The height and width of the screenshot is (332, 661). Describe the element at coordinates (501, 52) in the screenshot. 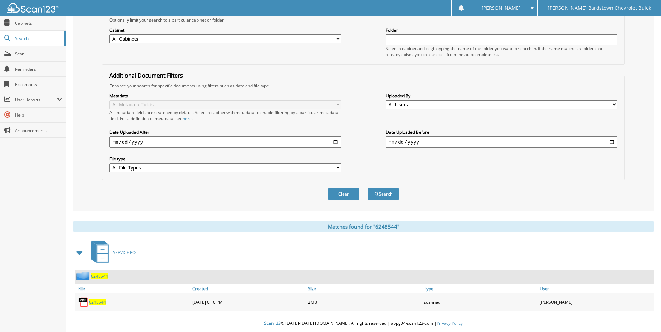

I see `div: Select a cabinet and begin typing the name of the folder you want to search in. If the name match...` at that location.